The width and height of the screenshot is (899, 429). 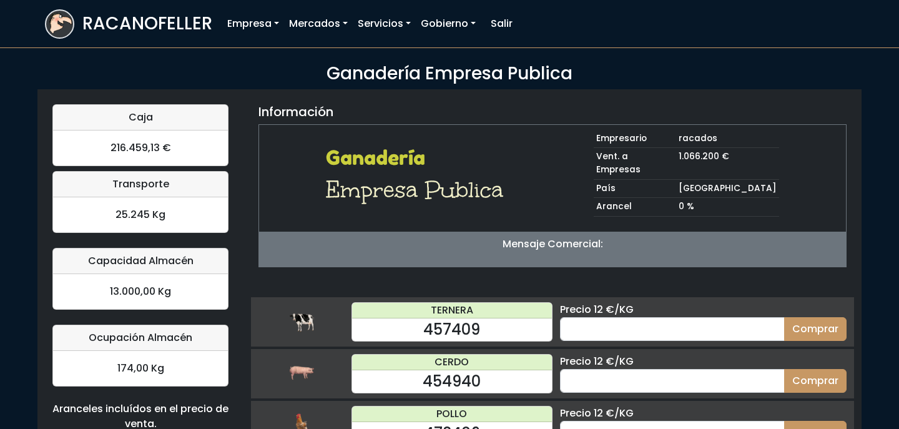 What do you see at coordinates (452, 382) in the screenshot?
I see `div: 454940` at bounding box center [452, 382].